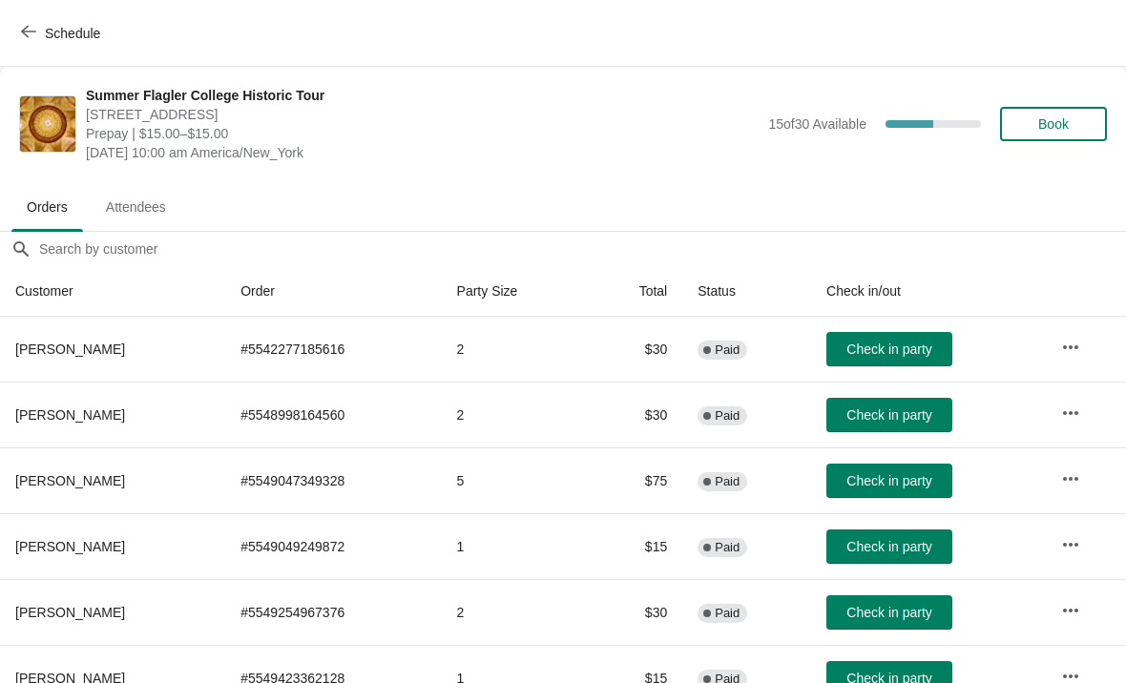  I want to click on img: Summer Flagler College Historic Tour, so click(48, 124).